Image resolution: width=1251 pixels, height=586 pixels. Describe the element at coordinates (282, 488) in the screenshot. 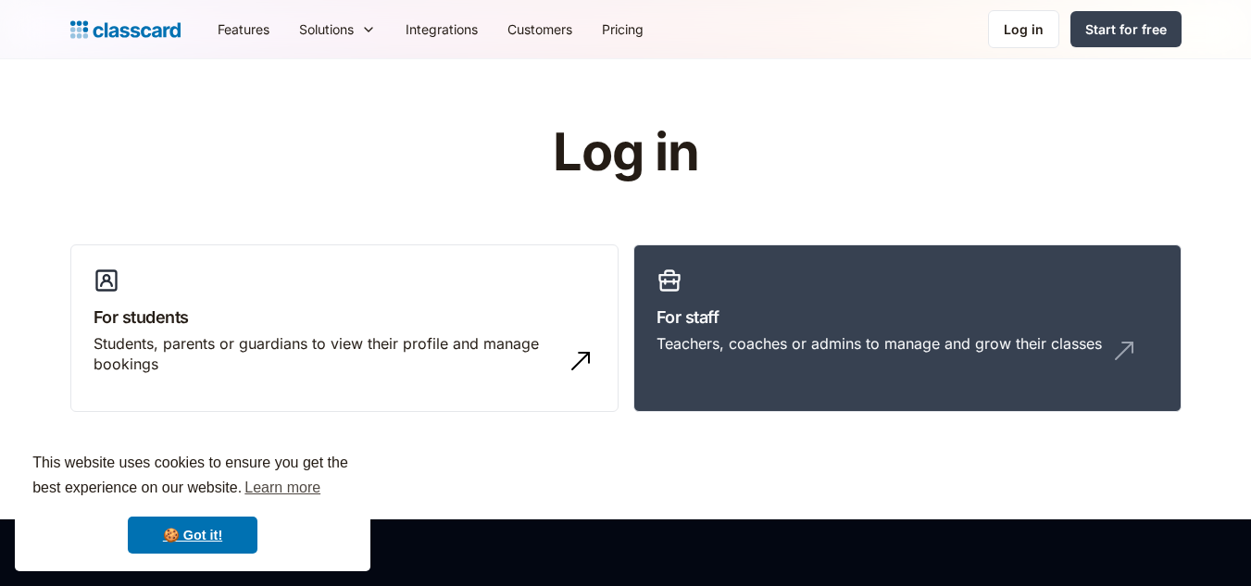

I see `a: learn more about cookies` at that location.